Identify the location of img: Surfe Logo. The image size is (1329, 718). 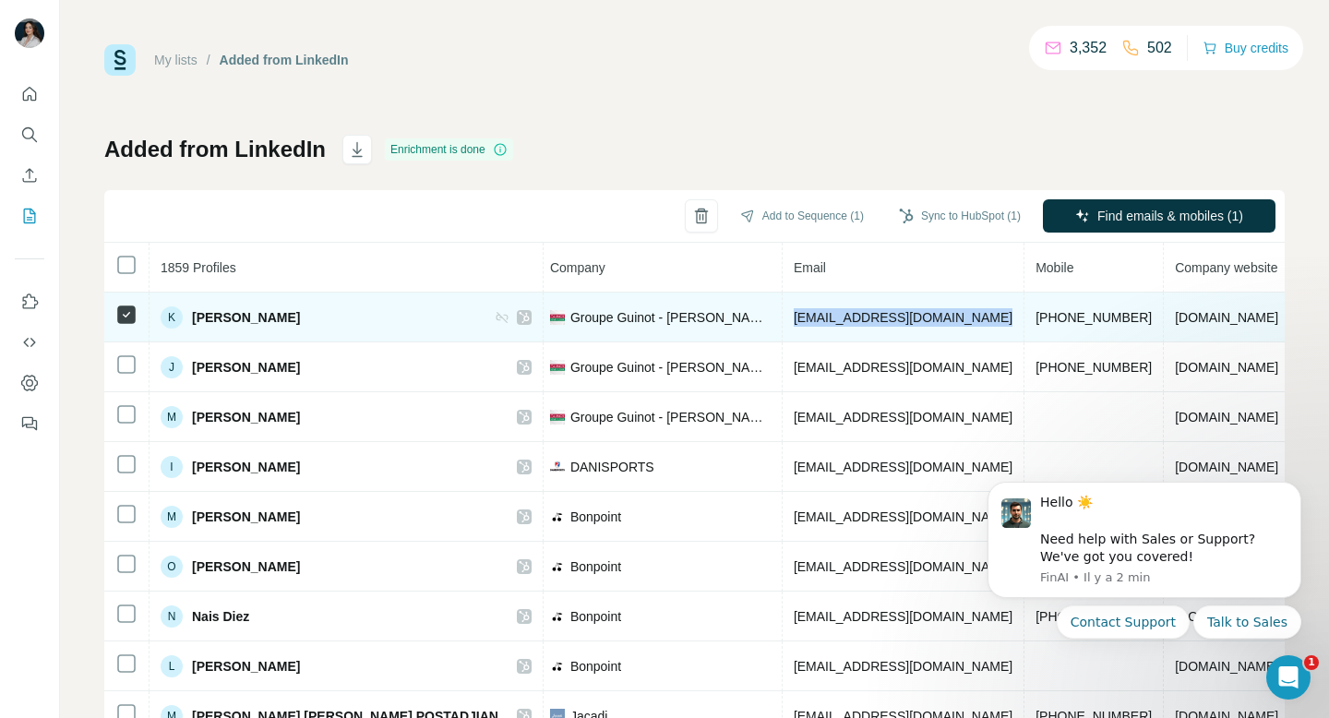
(120, 60).